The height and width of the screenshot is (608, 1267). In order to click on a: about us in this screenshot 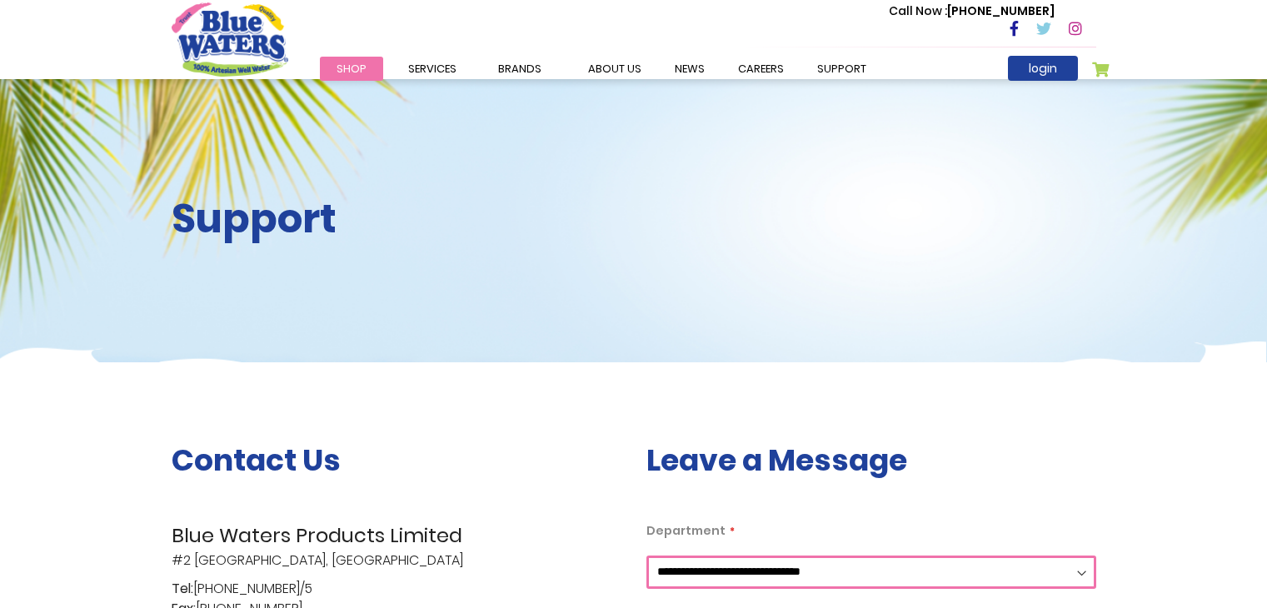, I will do `click(615, 68)`.